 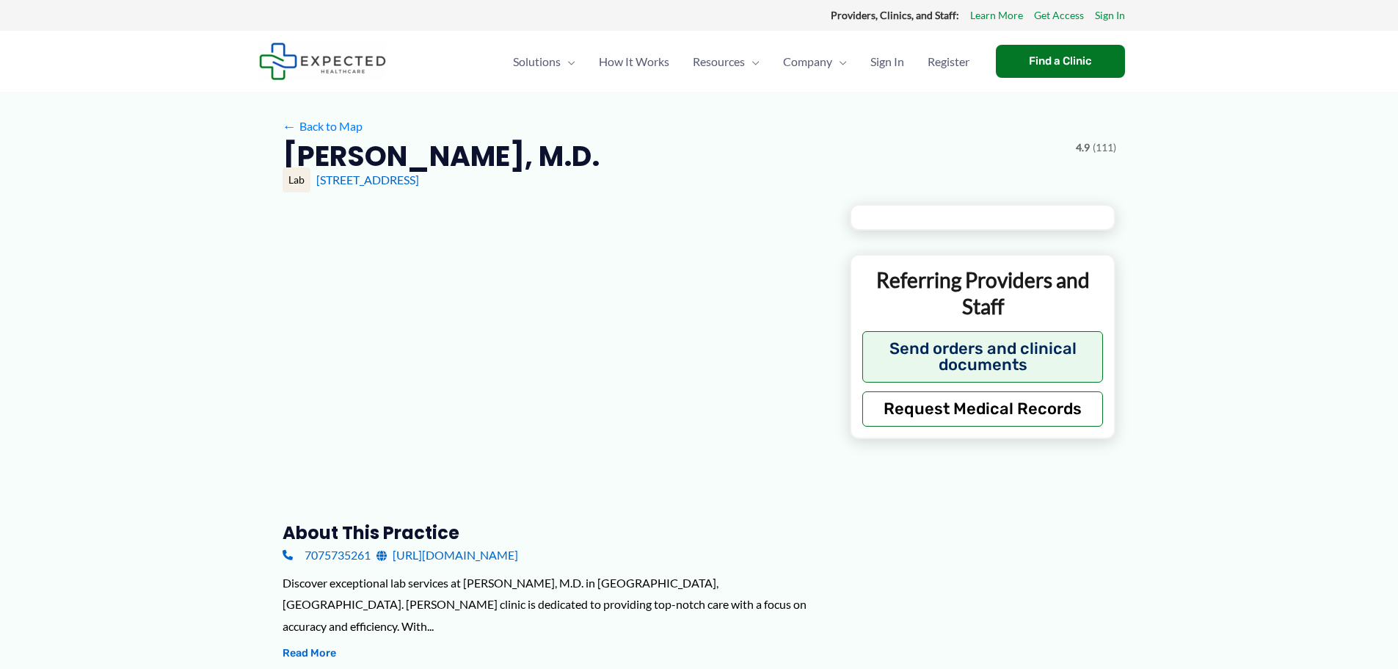 What do you see at coordinates (948, 62) in the screenshot?
I see `span: Register` at bounding box center [948, 62].